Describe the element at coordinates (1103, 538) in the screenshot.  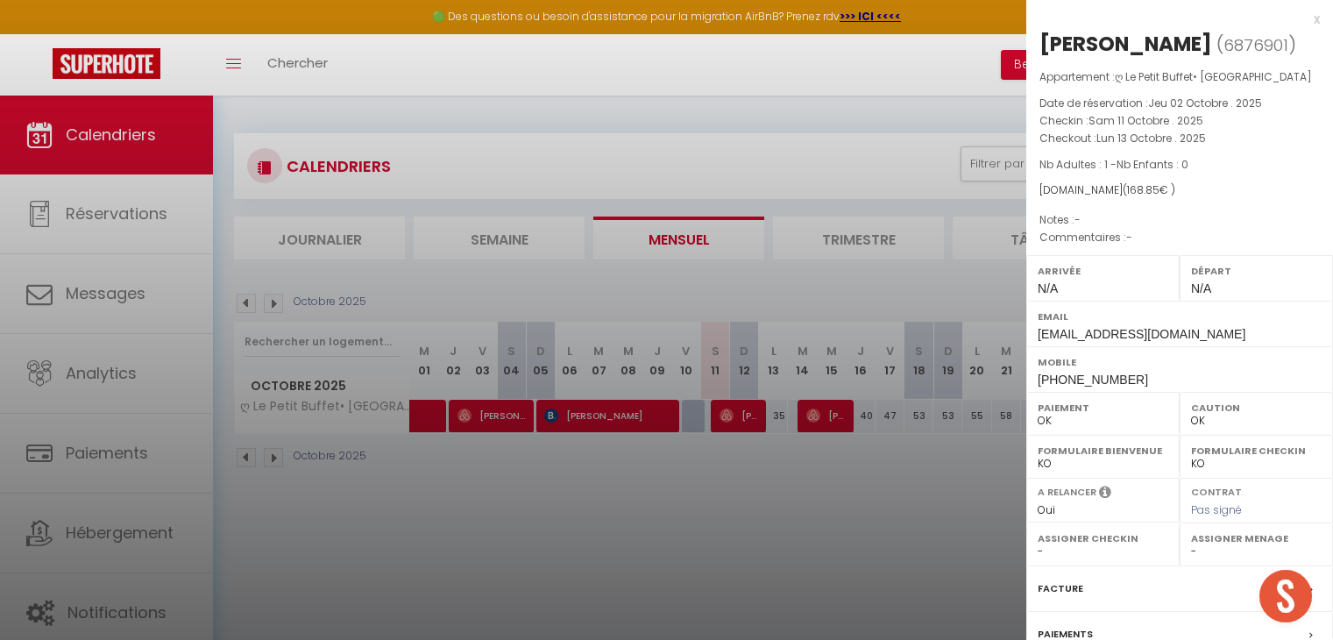
I see `label: Assigner Checkin` at that location.